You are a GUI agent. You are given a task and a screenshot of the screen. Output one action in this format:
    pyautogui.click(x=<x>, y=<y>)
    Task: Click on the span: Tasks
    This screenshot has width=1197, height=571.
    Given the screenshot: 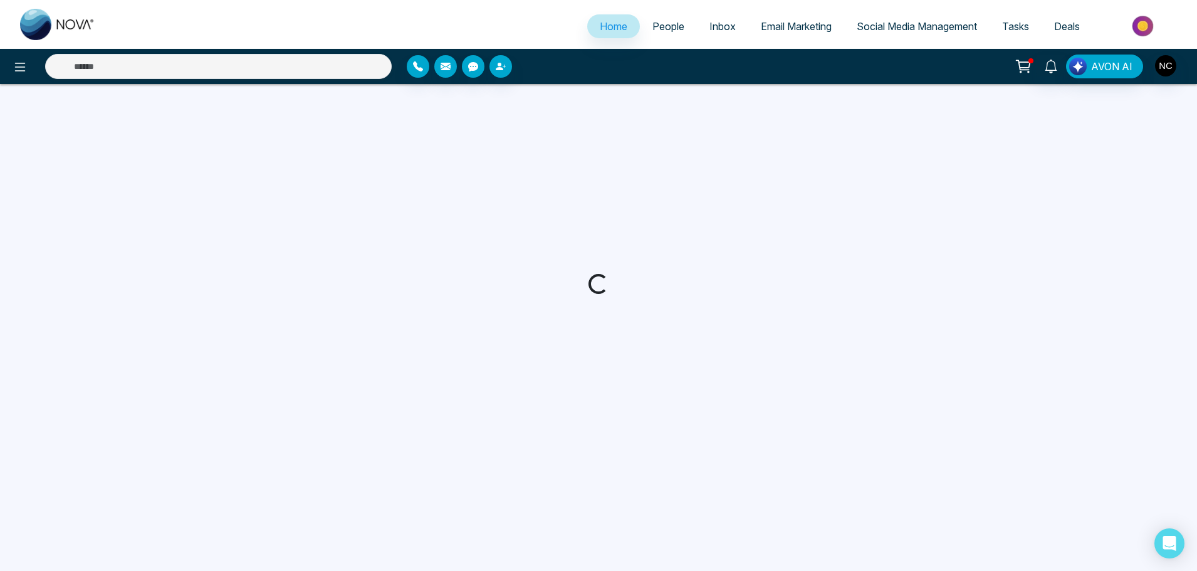 What is the action you would take?
    pyautogui.click(x=1015, y=26)
    